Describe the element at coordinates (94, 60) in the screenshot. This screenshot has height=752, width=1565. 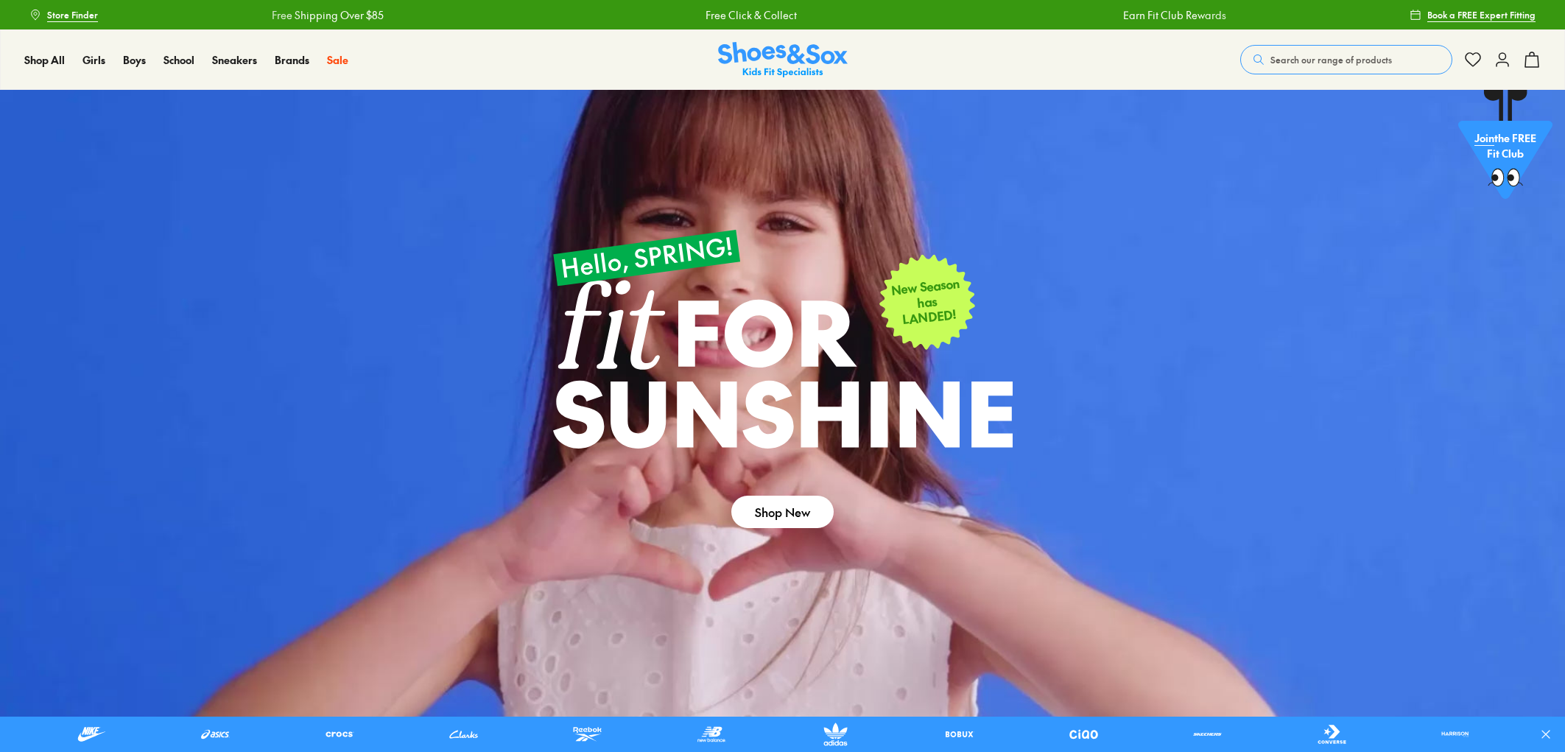
I see `span: Girls` at that location.